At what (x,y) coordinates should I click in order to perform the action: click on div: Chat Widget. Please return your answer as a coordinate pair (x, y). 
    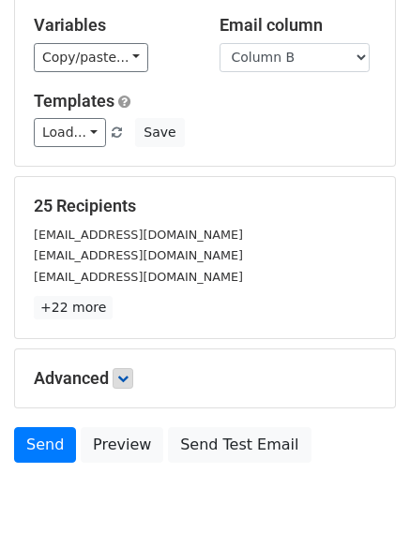
    Looking at the image, I should click on (363, 502).